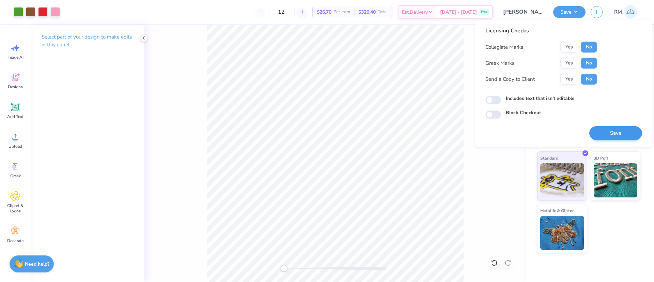  What do you see at coordinates (601, 158) in the screenshot?
I see `span: 3D Puff` at bounding box center [601, 158].